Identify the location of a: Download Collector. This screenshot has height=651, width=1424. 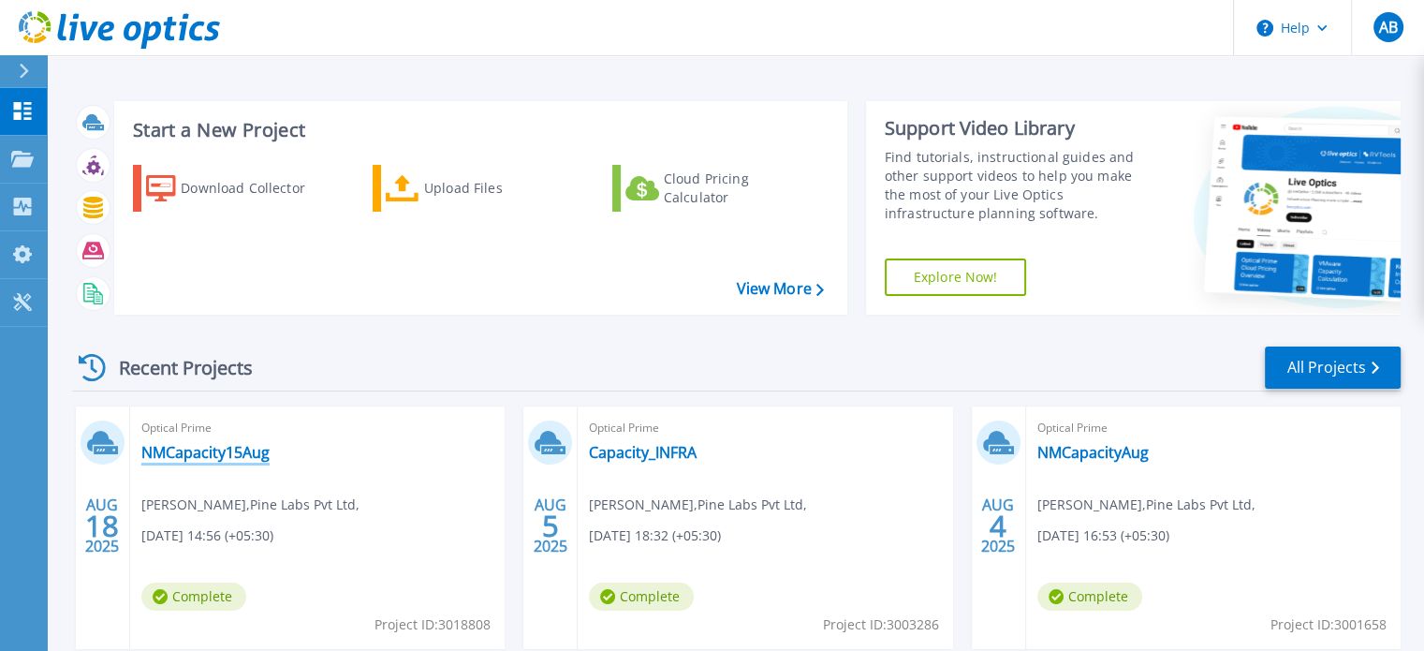
(237, 188).